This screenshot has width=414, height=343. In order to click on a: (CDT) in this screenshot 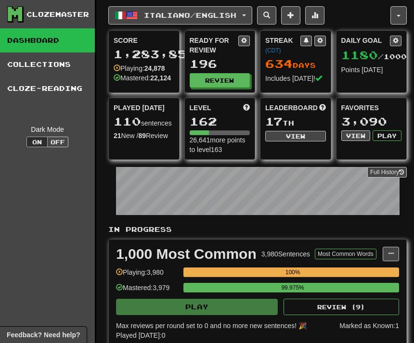, I will do `click(273, 51)`.